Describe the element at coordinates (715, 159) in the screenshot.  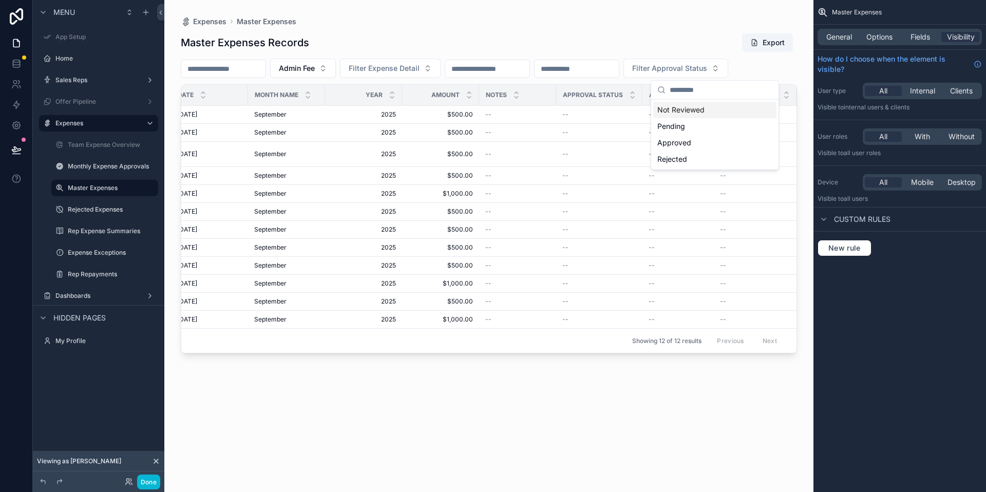
I see `div: Rejected` at that location.